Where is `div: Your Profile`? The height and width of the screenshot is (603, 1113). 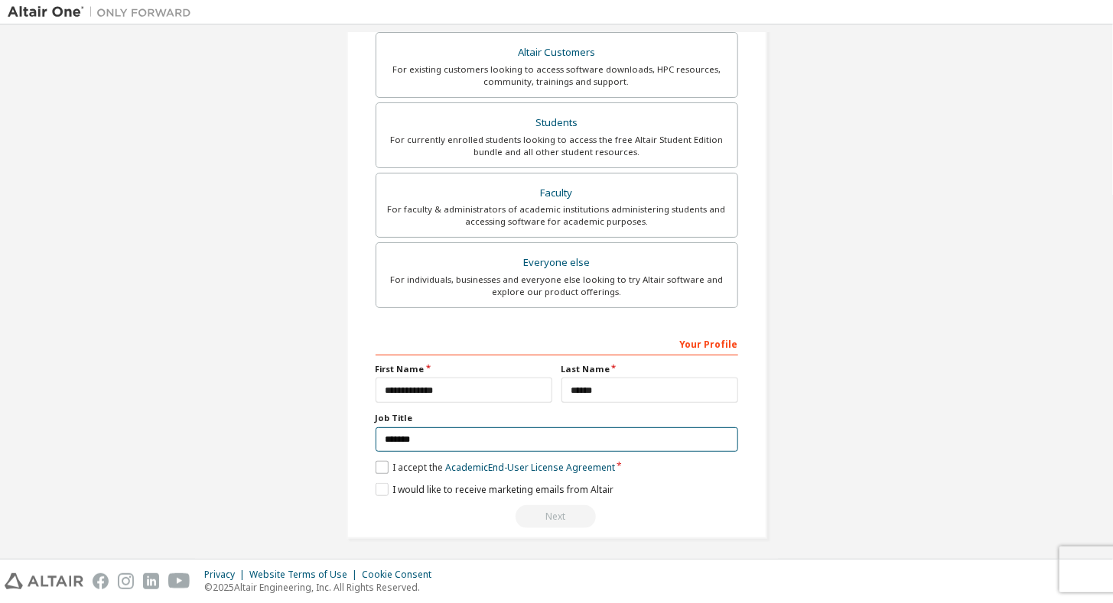
div: Your Profile is located at coordinates (557, 343).